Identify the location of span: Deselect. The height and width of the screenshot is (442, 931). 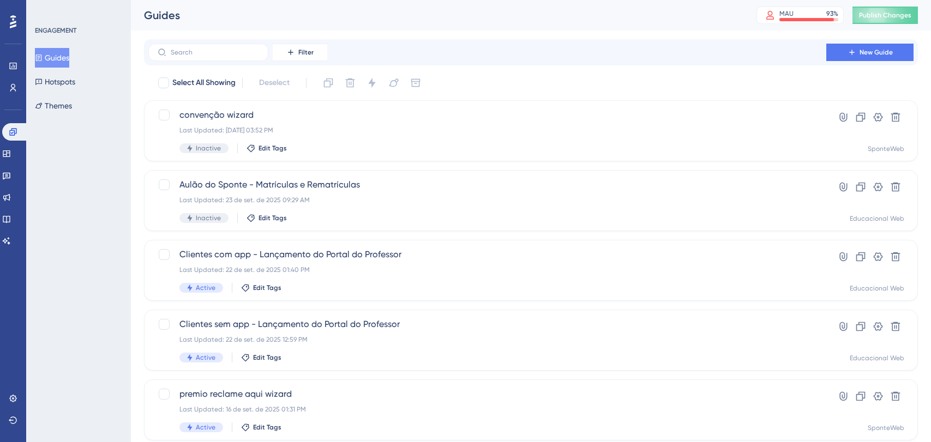
(274, 83).